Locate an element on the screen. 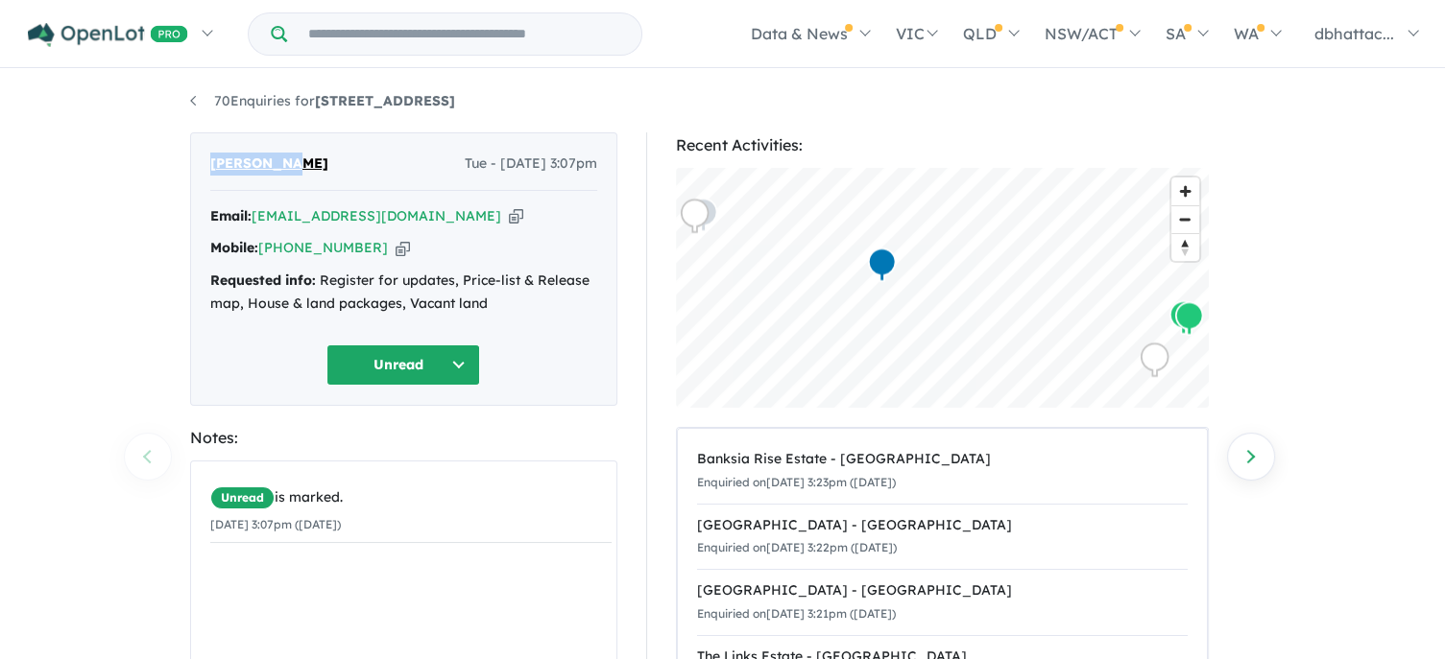 This screenshot has height=659, width=1445. strong: Mobile: is located at coordinates (234, 248).